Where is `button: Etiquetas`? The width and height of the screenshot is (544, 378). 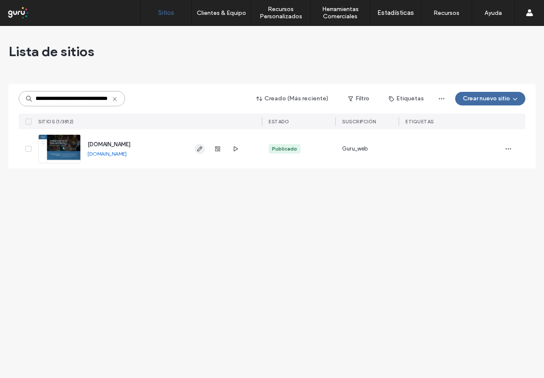 button: Etiquetas is located at coordinates (406, 99).